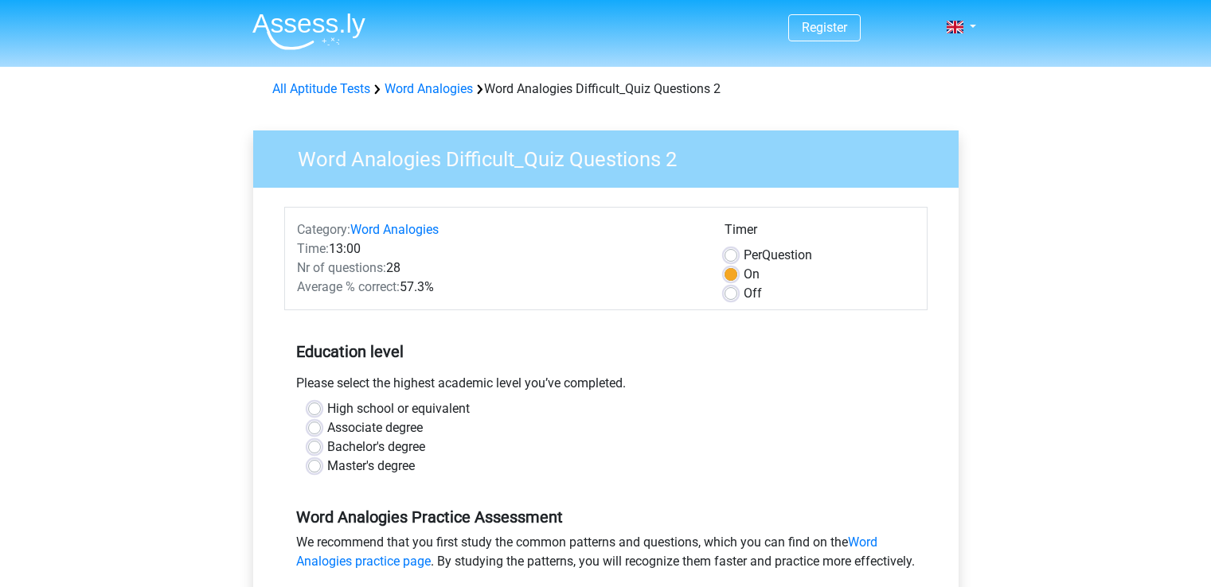 The width and height of the screenshot is (1211, 587). What do you see at coordinates (376, 447) in the screenshot?
I see `label: Bachelor's degree` at bounding box center [376, 447].